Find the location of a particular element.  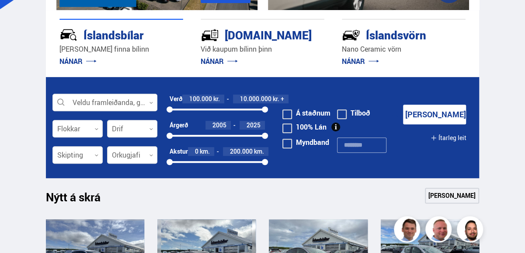

label: 100% Lán is located at coordinates (304, 127).